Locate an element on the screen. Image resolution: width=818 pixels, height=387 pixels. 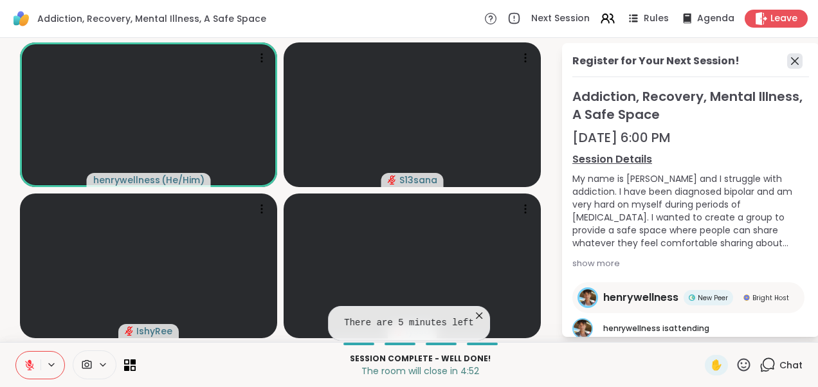
span: Next Session is located at coordinates (560, 19).